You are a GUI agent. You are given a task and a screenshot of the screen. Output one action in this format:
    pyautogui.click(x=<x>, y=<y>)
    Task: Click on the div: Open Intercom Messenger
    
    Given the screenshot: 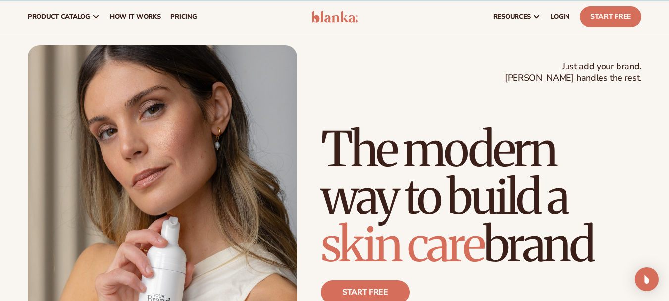 What is the action you would take?
    pyautogui.click(x=647, y=279)
    